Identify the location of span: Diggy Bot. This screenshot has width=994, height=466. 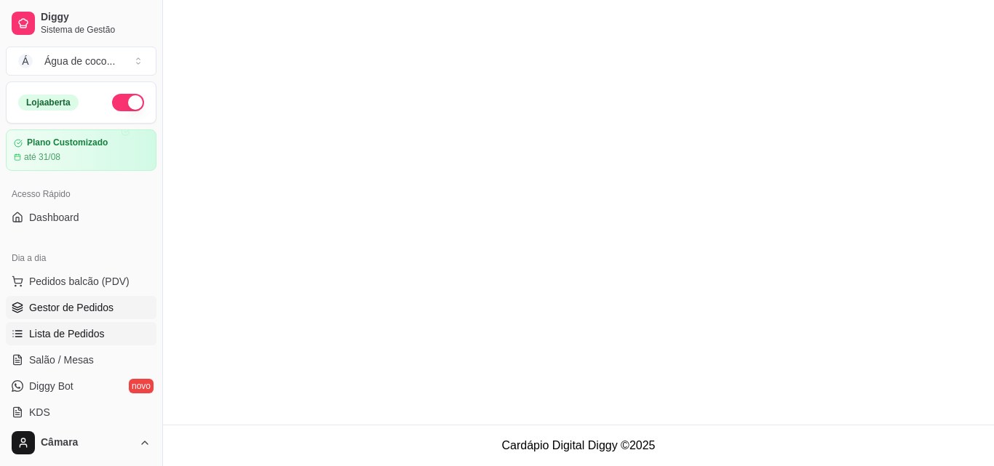
(51, 386).